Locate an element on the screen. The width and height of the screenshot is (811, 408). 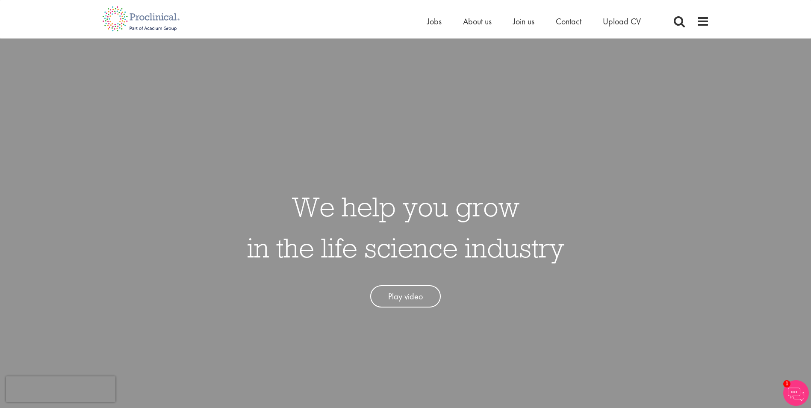
a: Contact is located at coordinates (568, 21).